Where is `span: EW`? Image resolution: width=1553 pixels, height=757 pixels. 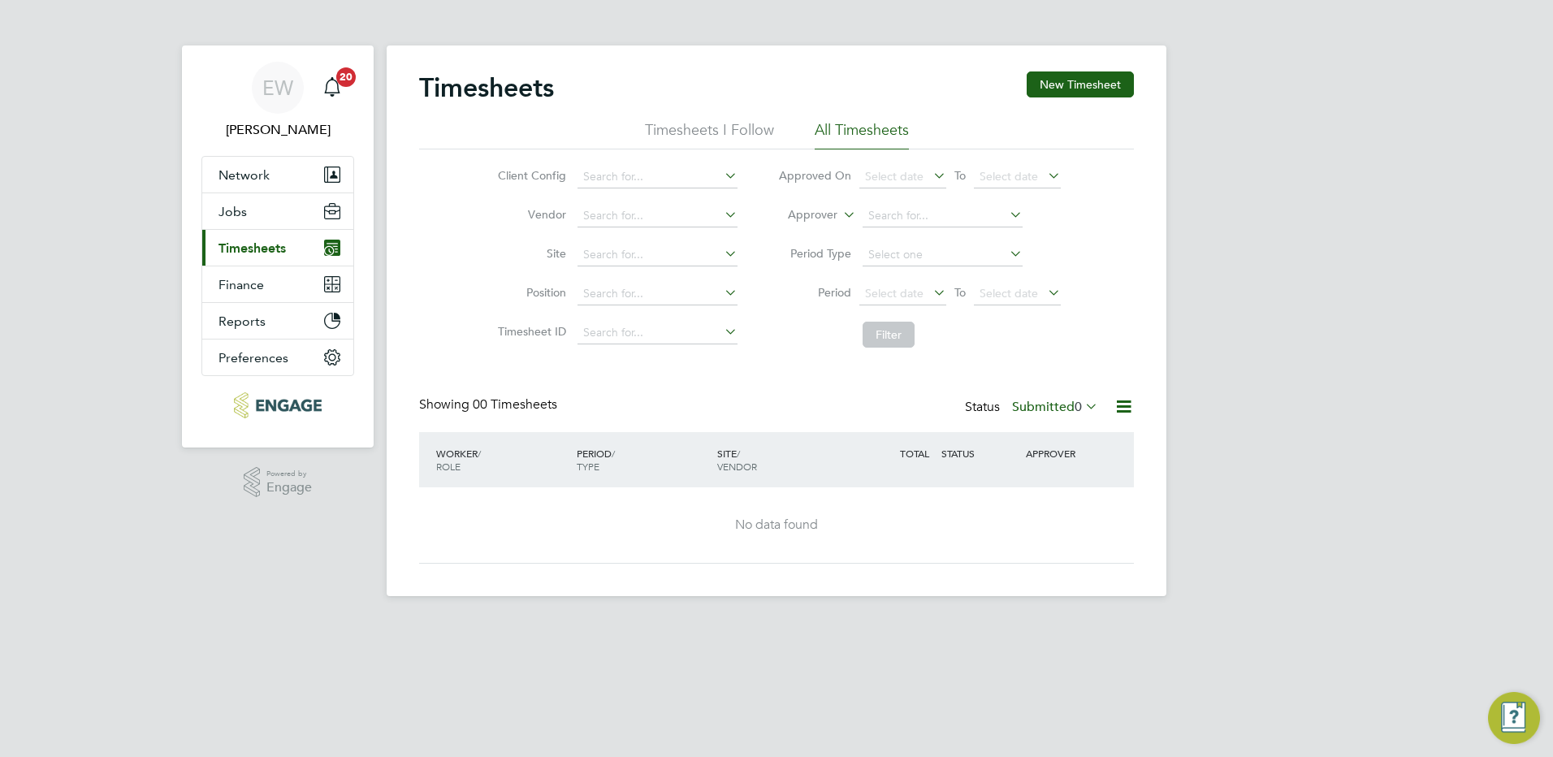
span: EW is located at coordinates (278, 88).